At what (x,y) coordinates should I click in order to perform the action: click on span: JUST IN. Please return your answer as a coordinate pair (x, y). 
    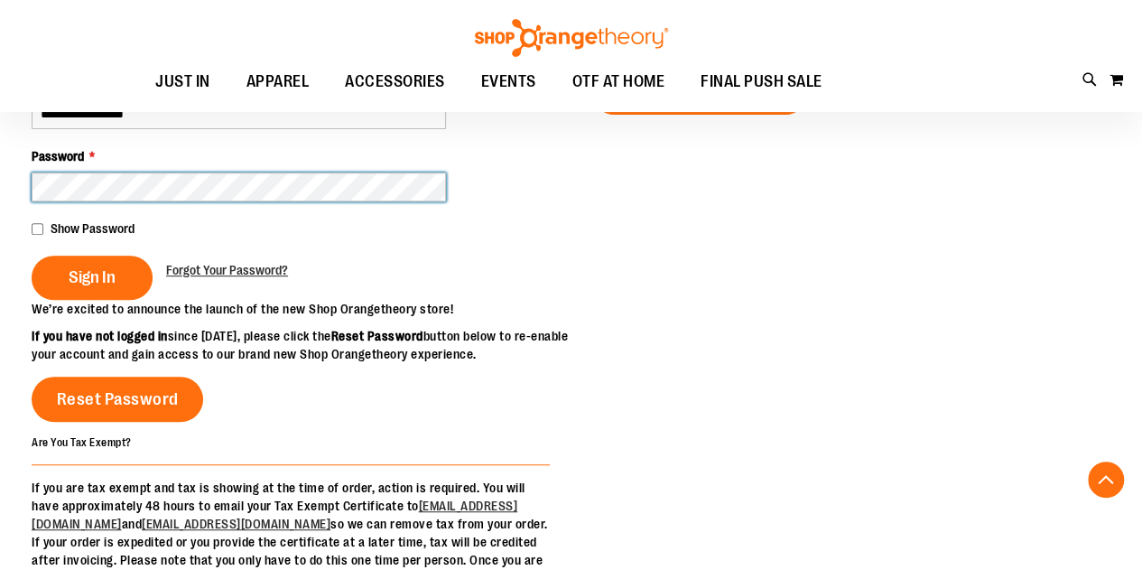
    Looking at the image, I should click on (182, 81).